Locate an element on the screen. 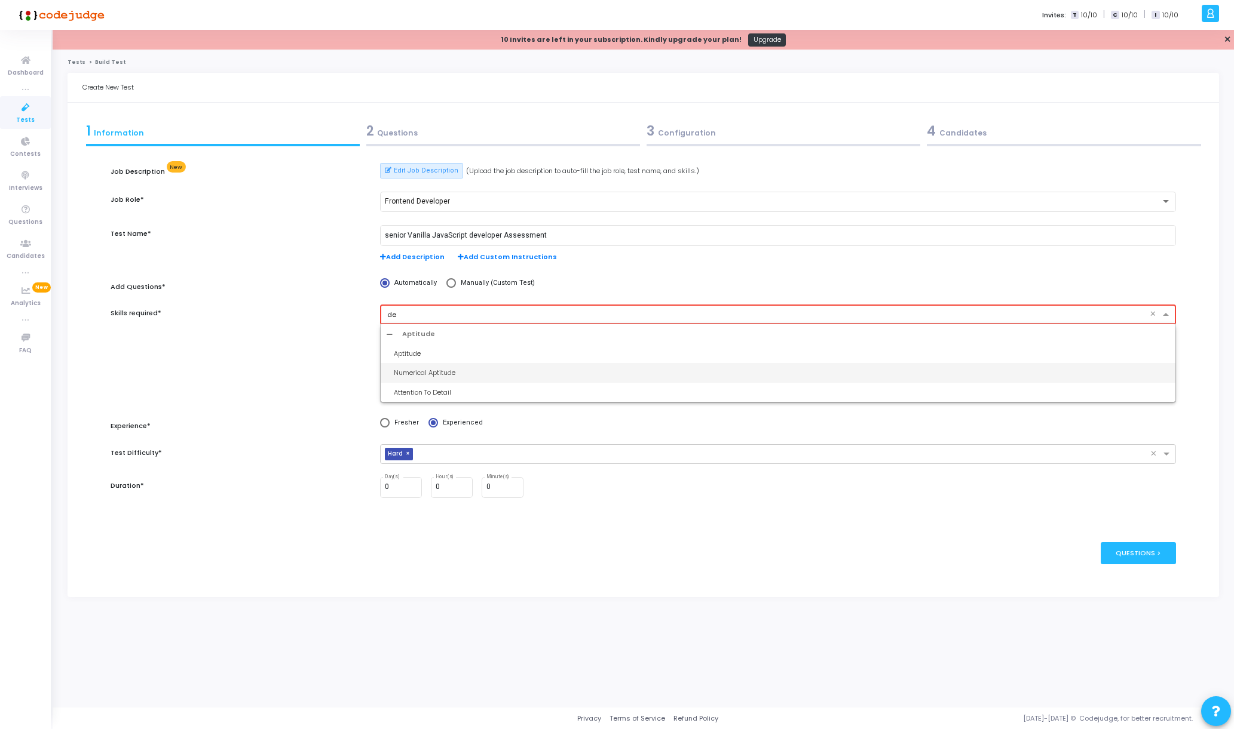 The height and width of the screenshot is (729, 1234). span: Aptitude is located at coordinates (418, 334).